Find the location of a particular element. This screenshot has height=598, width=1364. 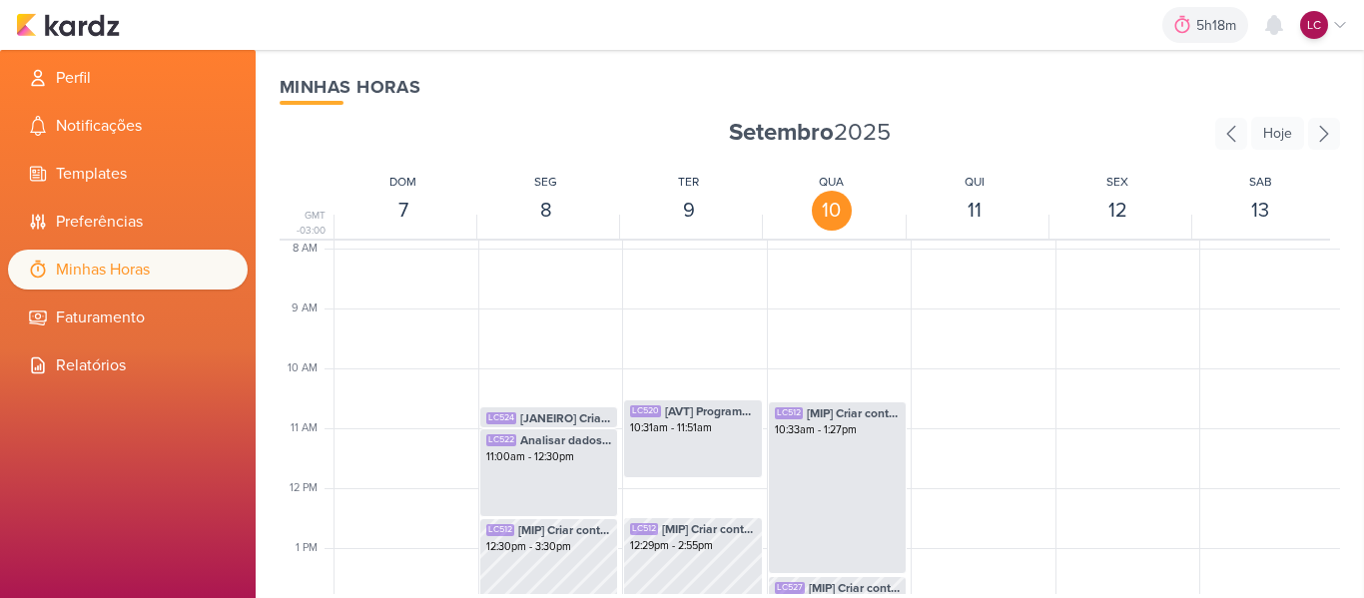

div: 5h18m is located at coordinates (1219, 25).